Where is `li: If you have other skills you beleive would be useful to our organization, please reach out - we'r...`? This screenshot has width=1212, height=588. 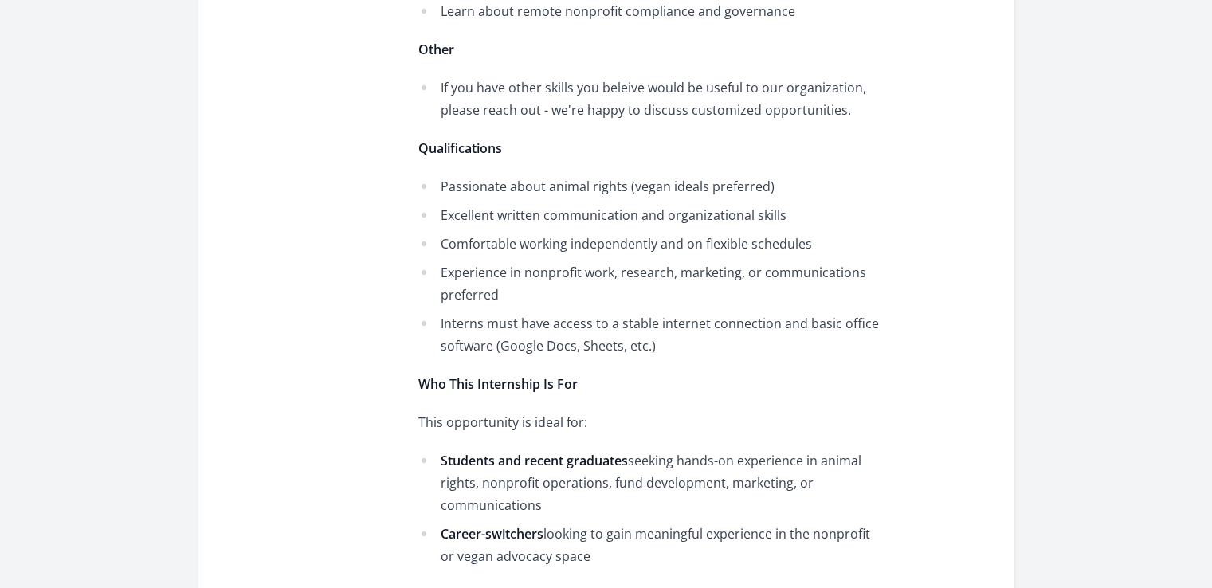
li: If you have other skills you beleive would be useful to our organization, please reach out - we'r... is located at coordinates (651, 99).